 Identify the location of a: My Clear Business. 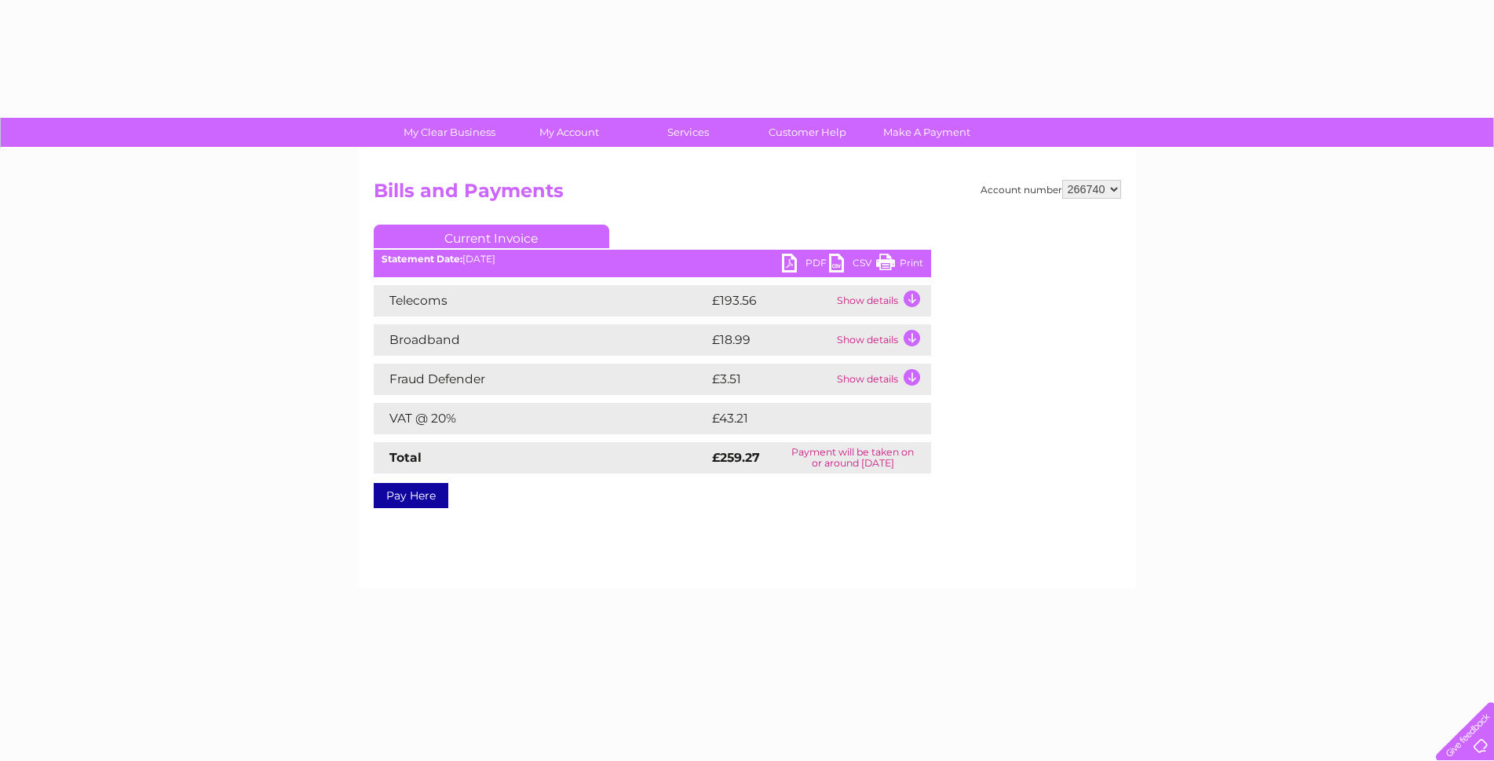
(449, 132).